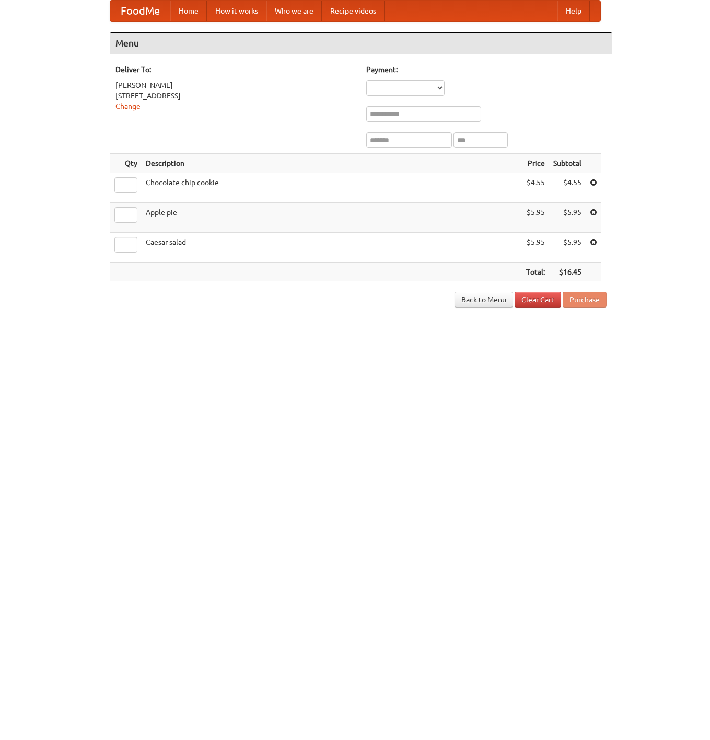 This screenshot has width=710, height=740. Describe the element at coordinates (484, 299) in the screenshot. I see `a: Back to Menu` at that location.